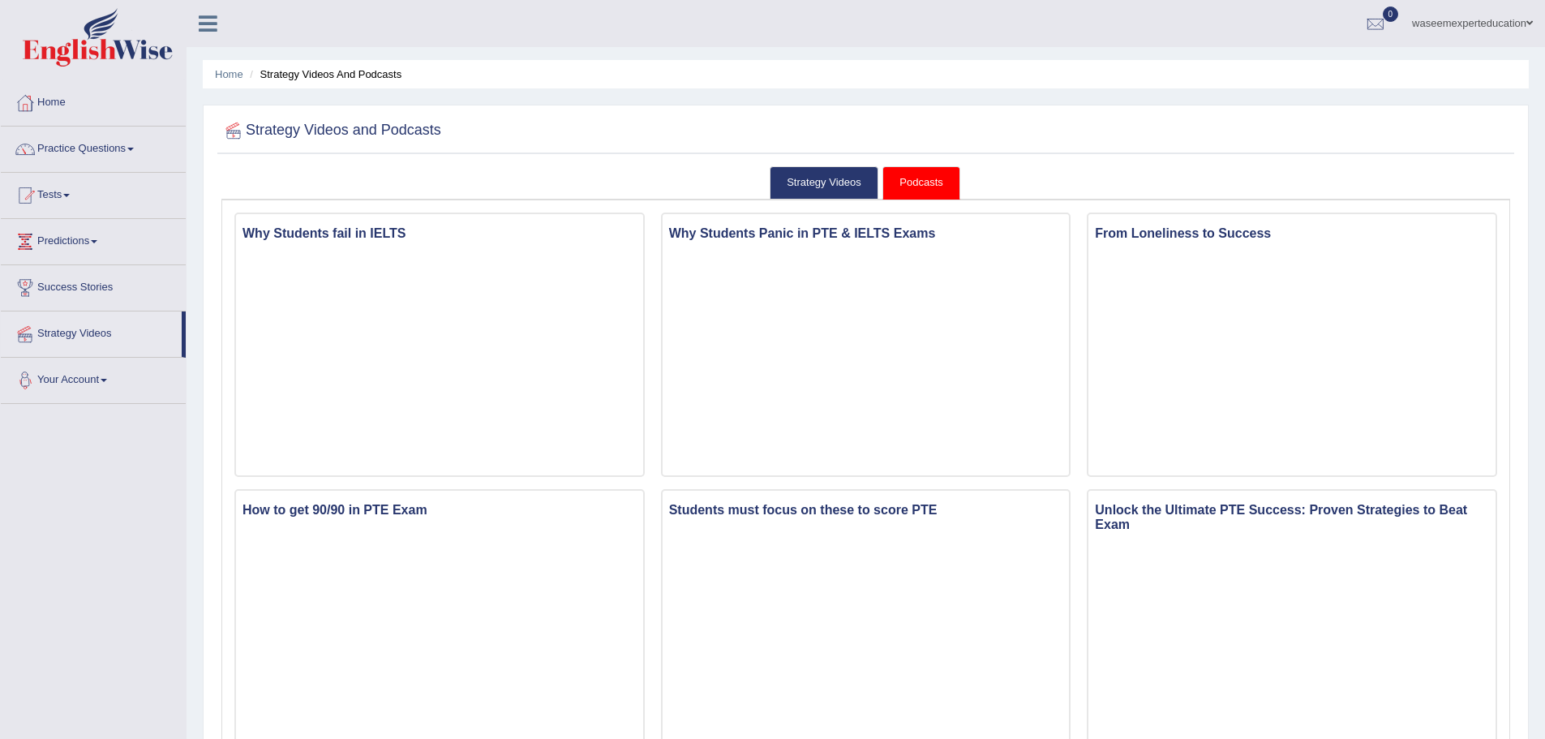 The height and width of the screenshot is (739, 1545). Describe the element at coordinates (440, 510) in the screenshot. I see `h3: How to get 90/90 in PTE Exam` at that location.